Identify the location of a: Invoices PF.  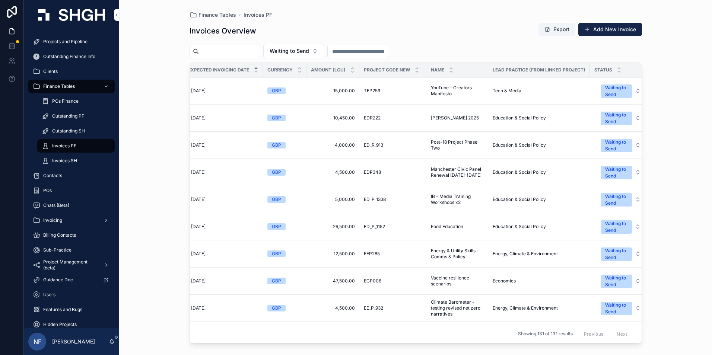
(76, 146).